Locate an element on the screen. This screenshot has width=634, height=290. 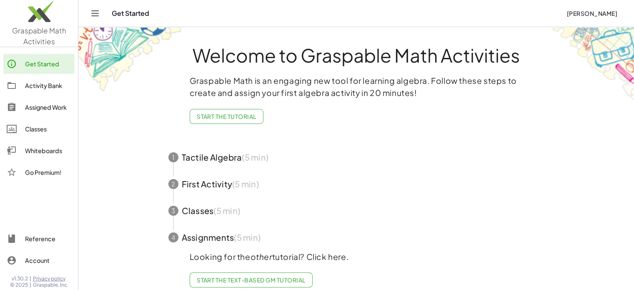
em: other is located at coordinates (261, 256).